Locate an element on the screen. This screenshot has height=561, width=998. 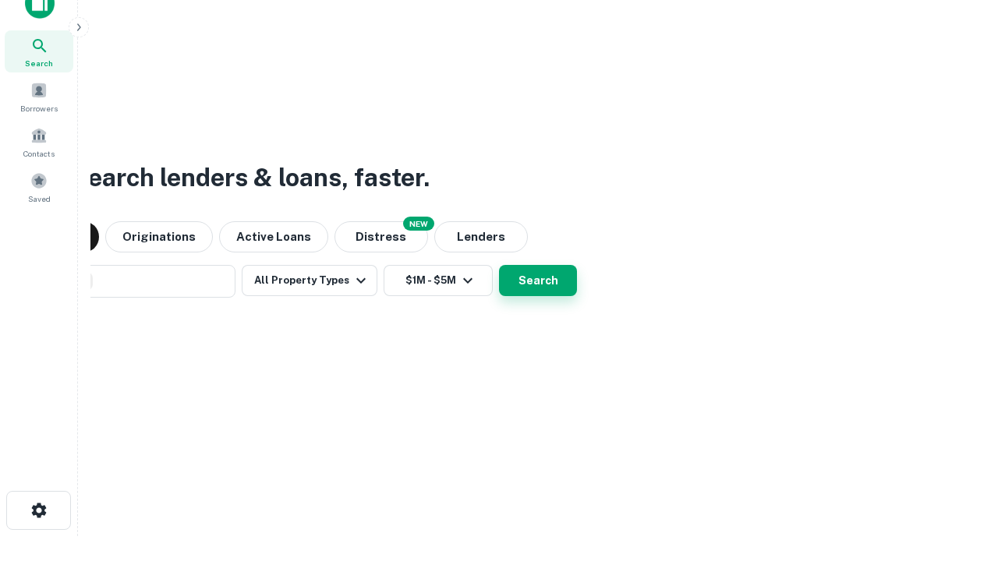
button: Lenders is located at coordinates (481, 237).